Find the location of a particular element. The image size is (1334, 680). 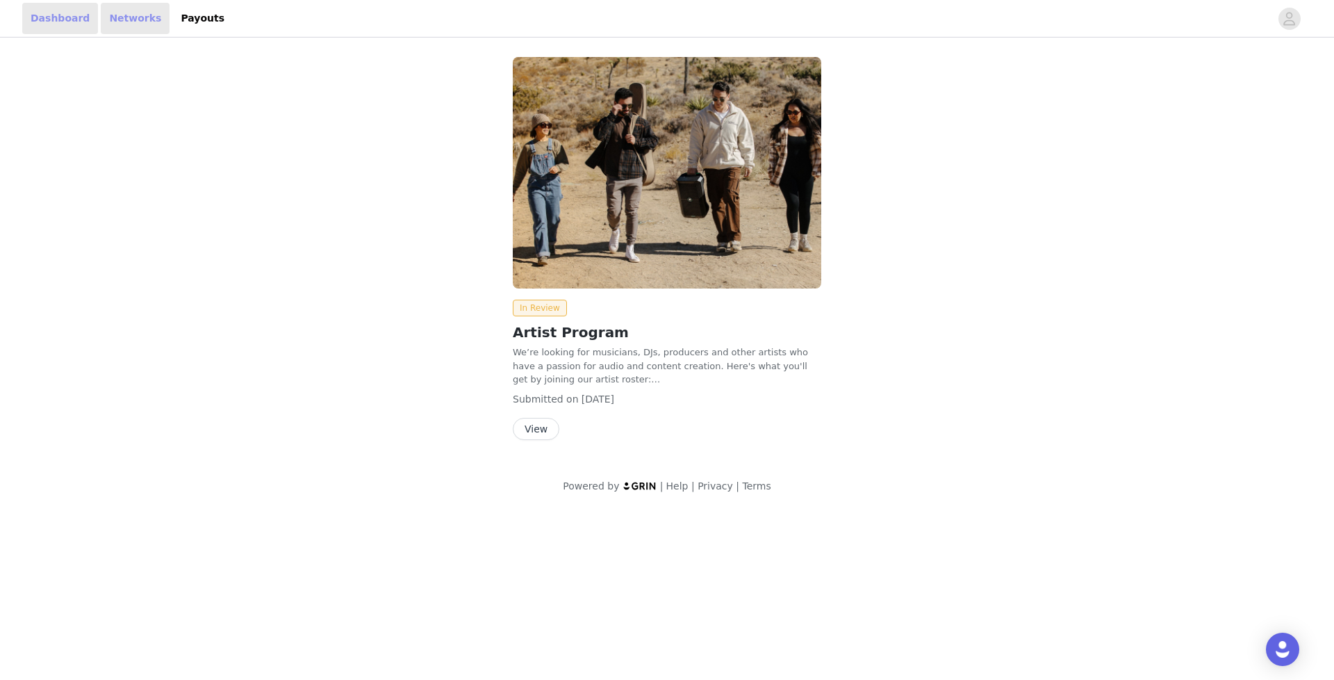

div: Open Intercom Messenger is located at coordinates (1283, 649).